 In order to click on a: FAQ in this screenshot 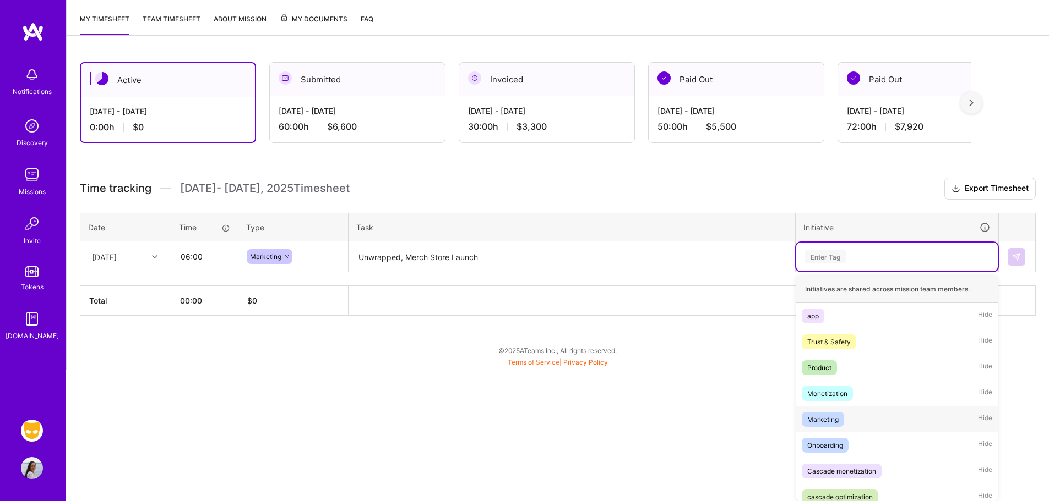, I will do `click(367, 24)`.